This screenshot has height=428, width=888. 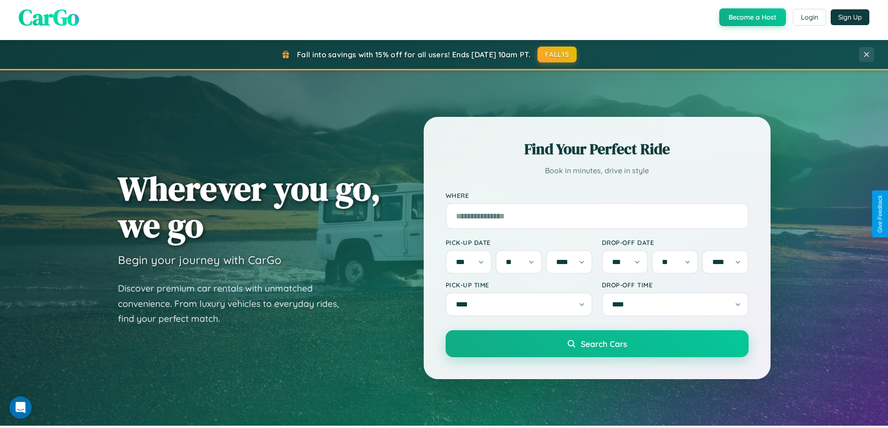 What do you see at coordinates (49, 17) in the screenshot?
I see `span: CarGo` at bounding box center [49, 17].